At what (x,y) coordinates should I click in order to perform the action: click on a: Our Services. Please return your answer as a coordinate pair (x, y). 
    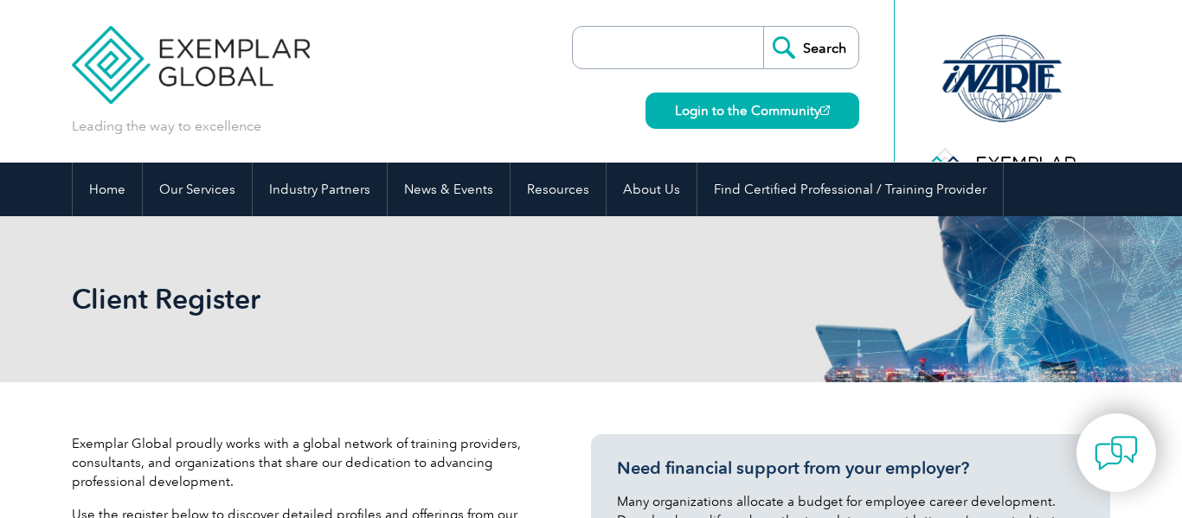
    Looking at the image, I should click on (197, 189).